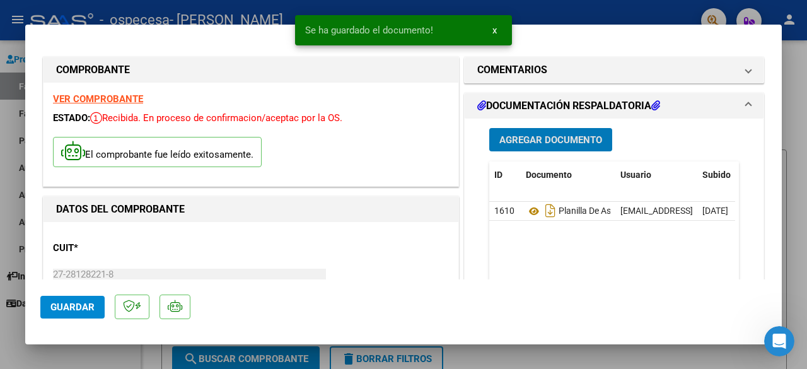  I want to click on span: Planilla De Asistencia, so click(583, 211).